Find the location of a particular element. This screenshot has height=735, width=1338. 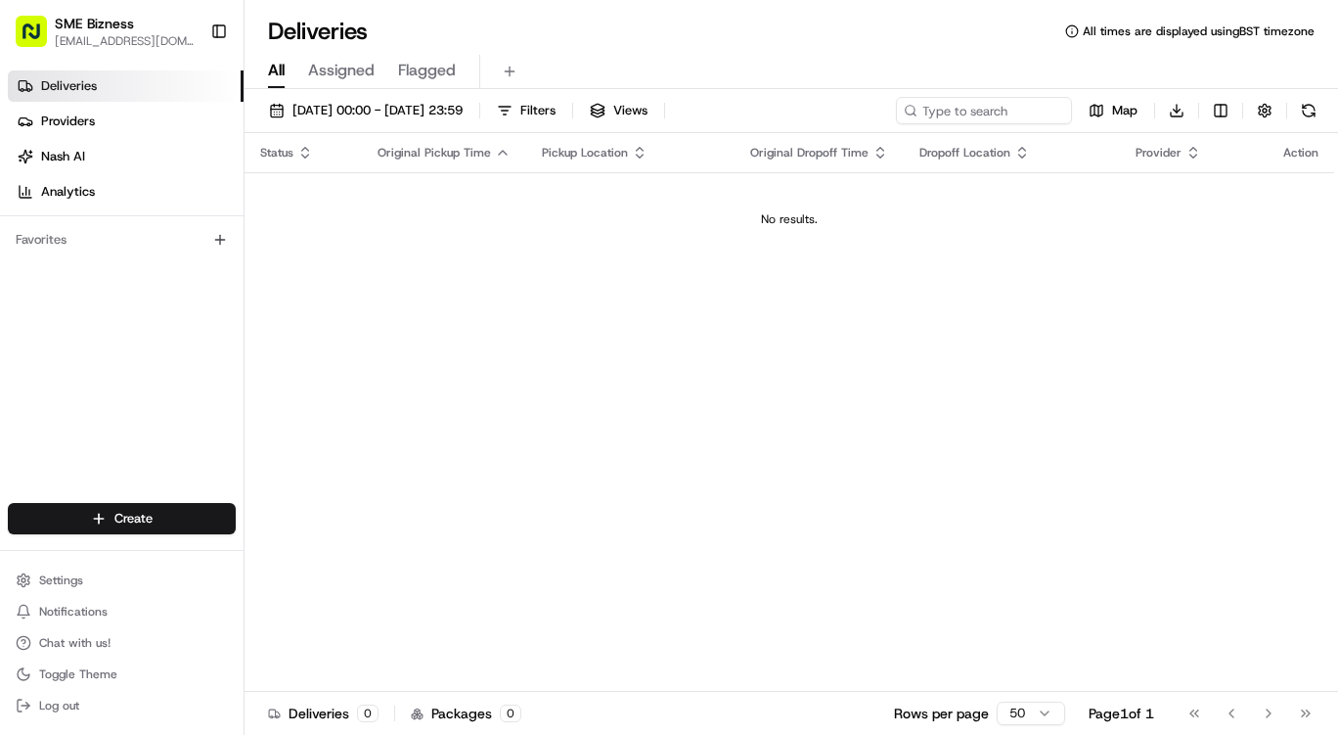

span: Dropoff Location is located at coordinates (964, 153).